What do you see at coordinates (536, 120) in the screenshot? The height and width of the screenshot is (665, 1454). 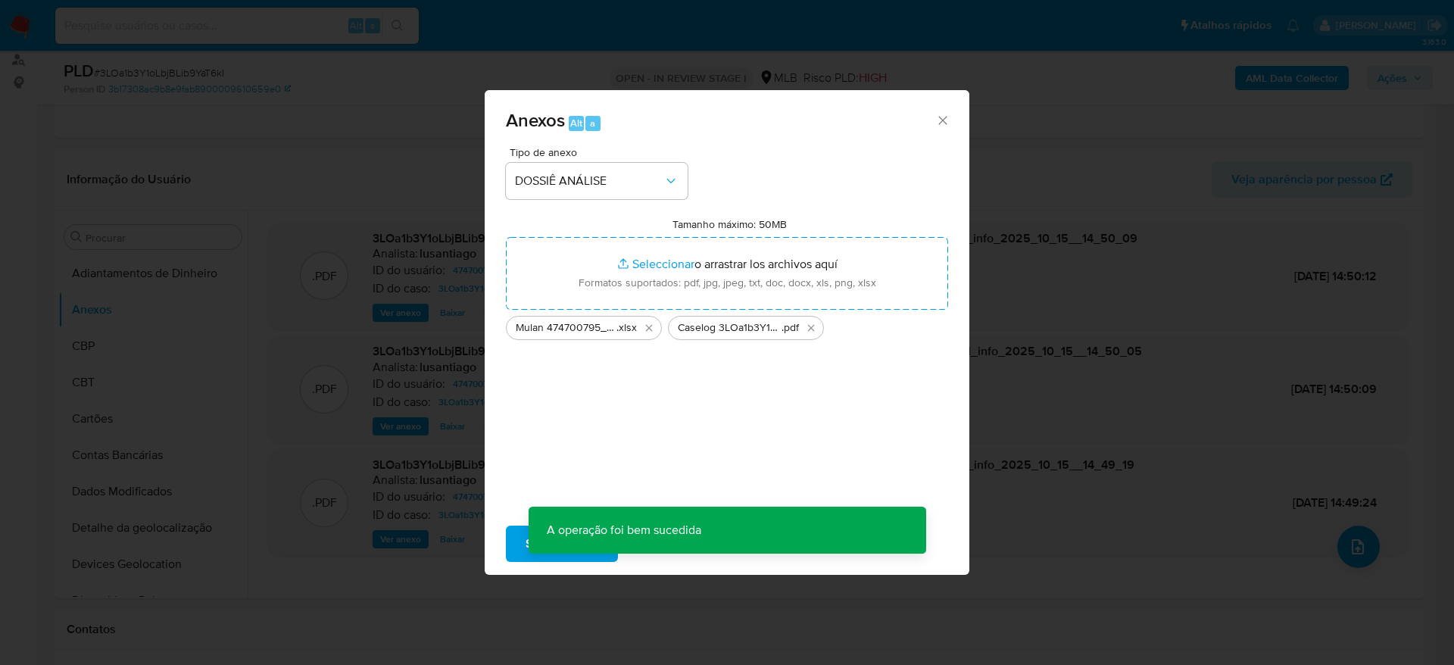 I see `span: Anexos` at bounding box center [536, 120].